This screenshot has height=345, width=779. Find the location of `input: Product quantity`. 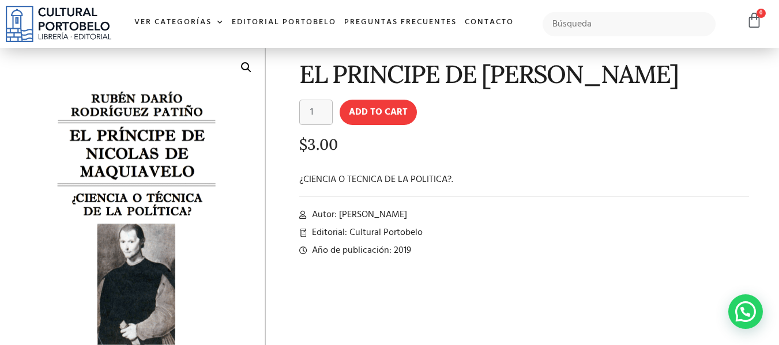

input: Product quantity is located at coordinates (316, 112).